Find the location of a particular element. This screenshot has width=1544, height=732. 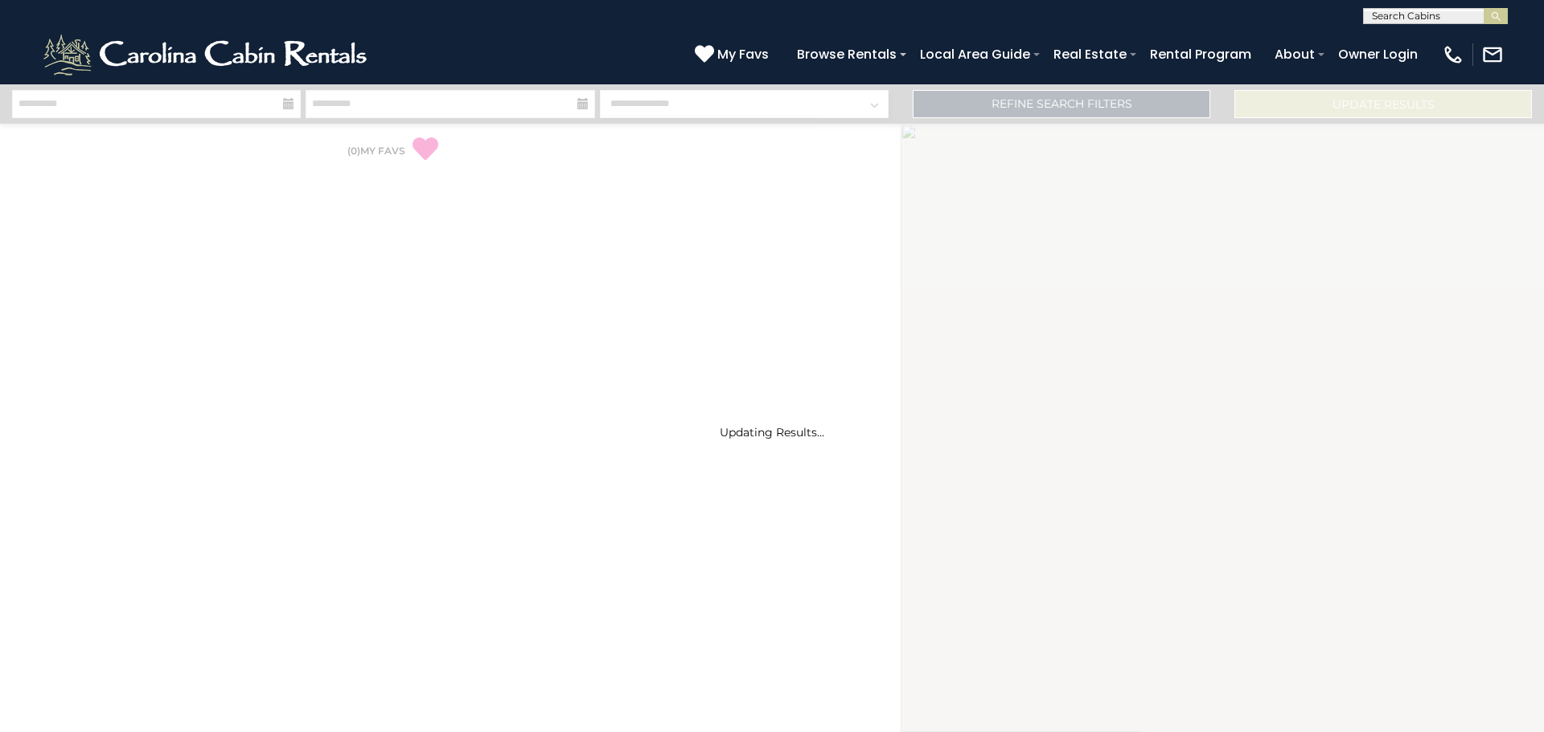

a: Owner Login is located at coordinates (1377, 54).